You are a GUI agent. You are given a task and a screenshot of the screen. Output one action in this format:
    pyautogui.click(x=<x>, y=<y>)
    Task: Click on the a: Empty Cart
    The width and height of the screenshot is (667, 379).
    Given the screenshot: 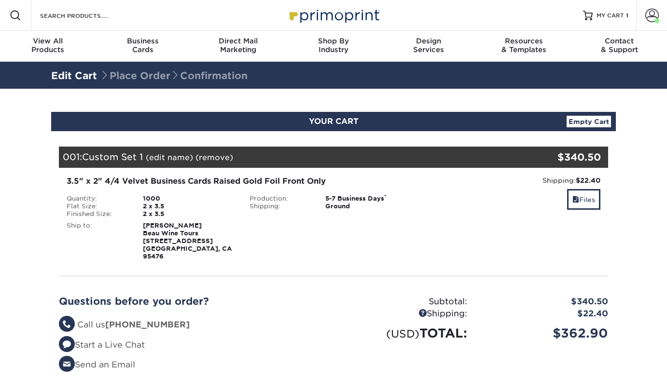 What is the action you would take?
    pyautogui.click(x=588, y=122)
    